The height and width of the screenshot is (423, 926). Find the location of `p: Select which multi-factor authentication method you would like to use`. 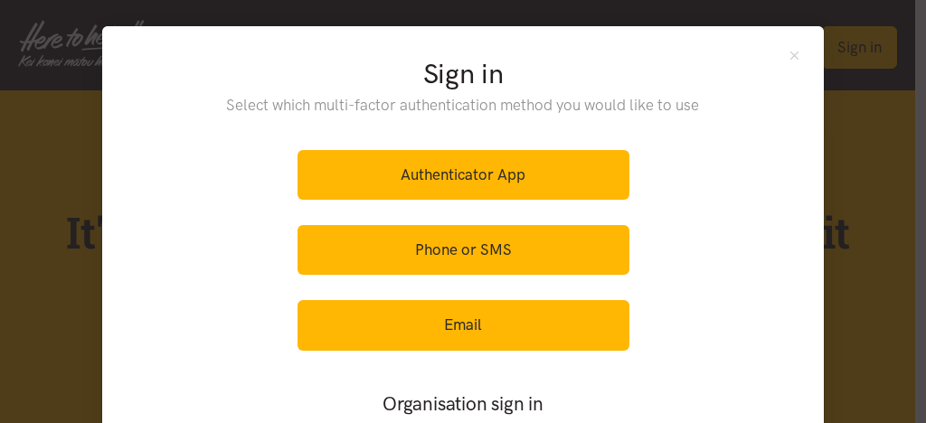

p: Select which multi-factor authentication method you would like to use is located at coordinates (463, 105).